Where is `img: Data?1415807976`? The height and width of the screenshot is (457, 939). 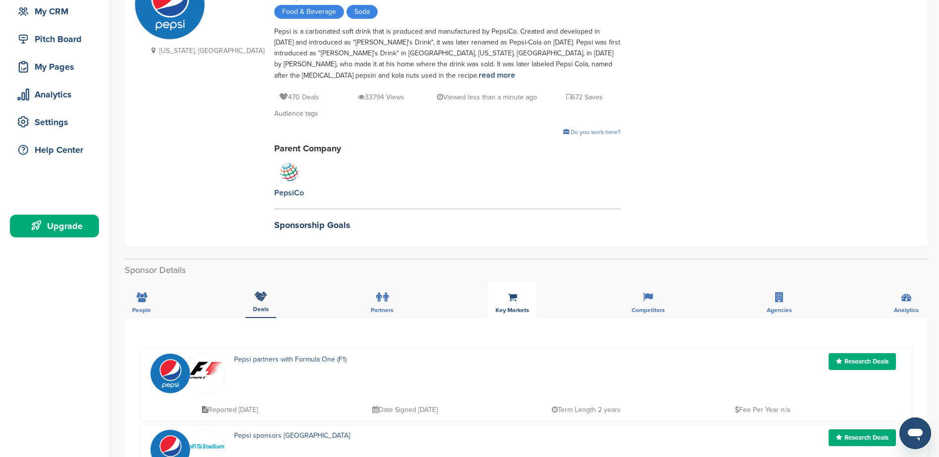 img: Data?1415807976 is located at coordinates (205, 370).